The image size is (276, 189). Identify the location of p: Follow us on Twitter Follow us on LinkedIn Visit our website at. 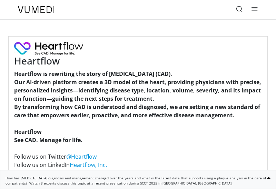
(138, 165).